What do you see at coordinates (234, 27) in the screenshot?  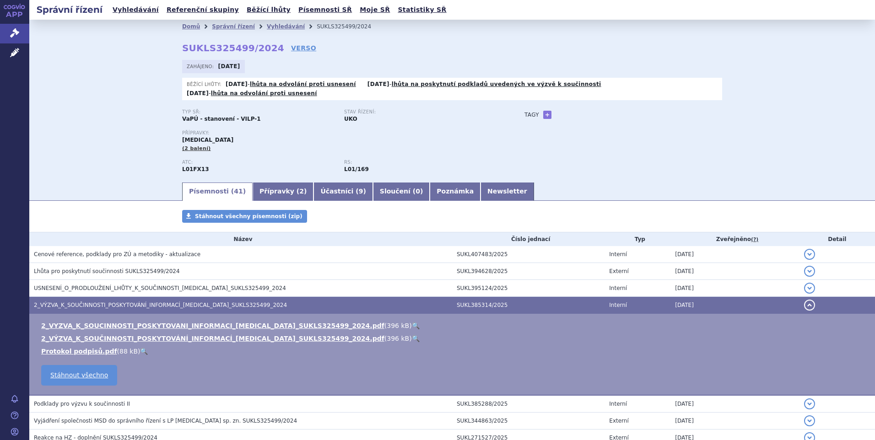 I see `a: Správní řízení` at bounding box center [234, 27].